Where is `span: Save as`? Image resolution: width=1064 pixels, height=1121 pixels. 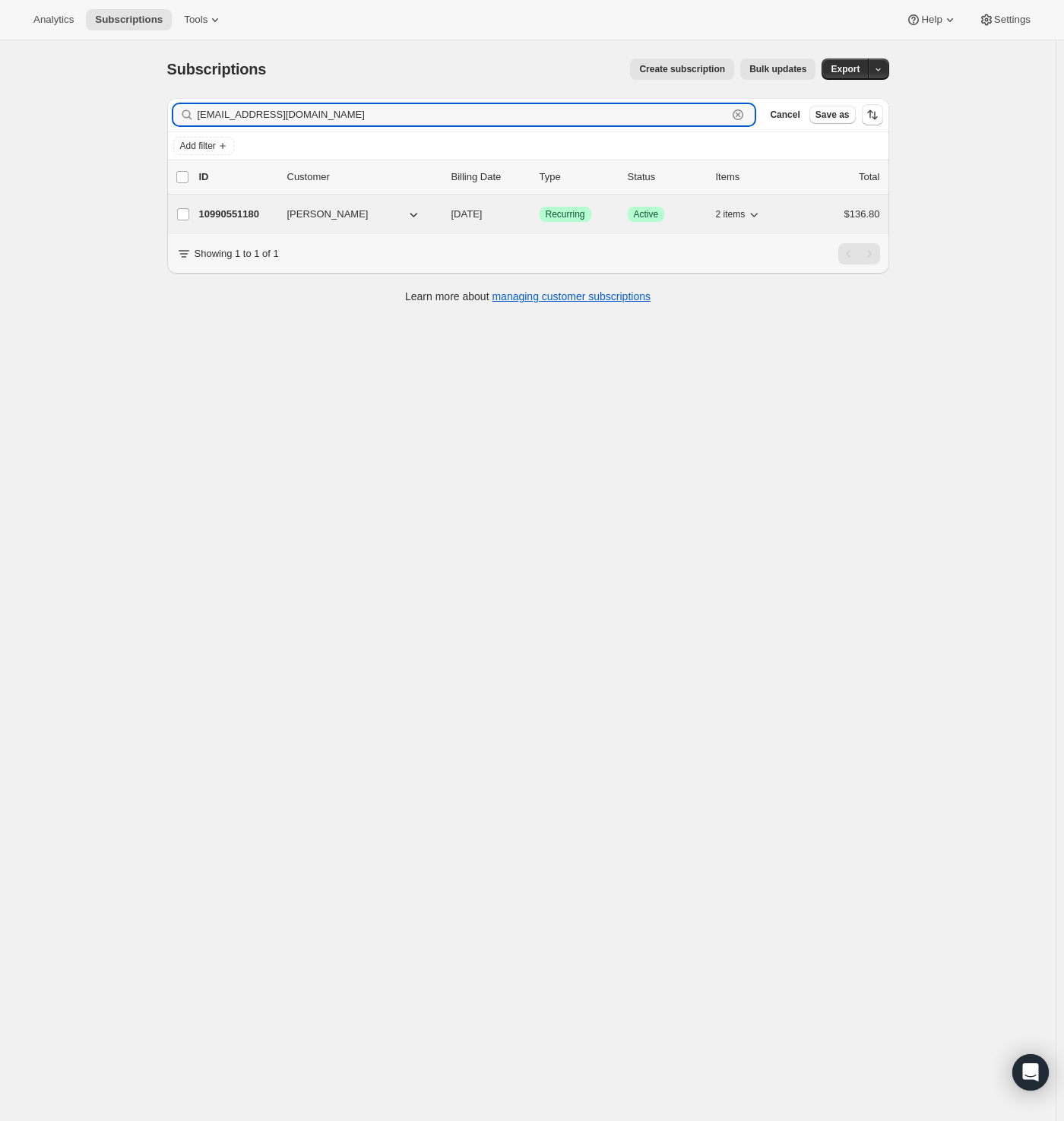
span: Save as is located at coordinates (832, 115).